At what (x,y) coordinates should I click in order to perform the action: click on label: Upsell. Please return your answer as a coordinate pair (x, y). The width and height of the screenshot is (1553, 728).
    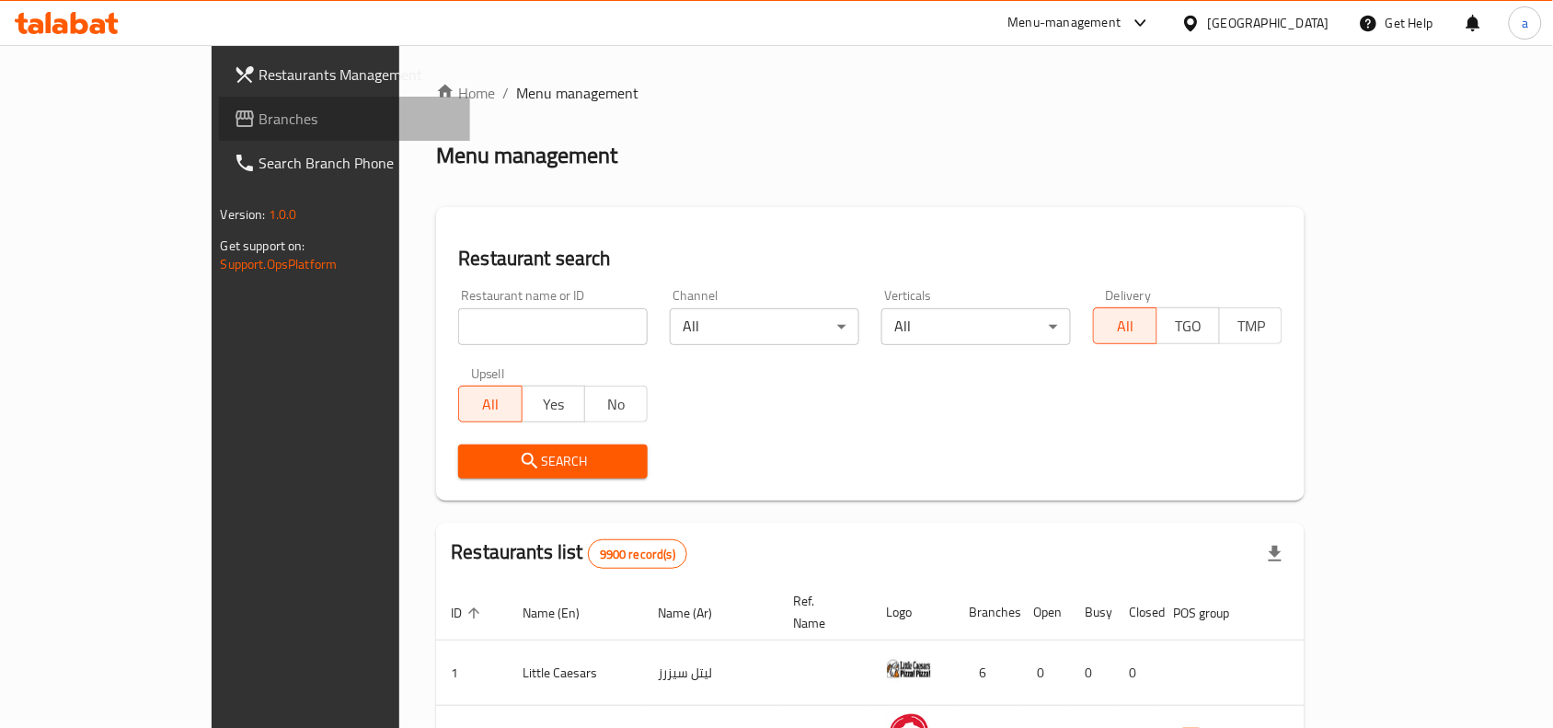
    Looking at the image, I should click on (488, 374).